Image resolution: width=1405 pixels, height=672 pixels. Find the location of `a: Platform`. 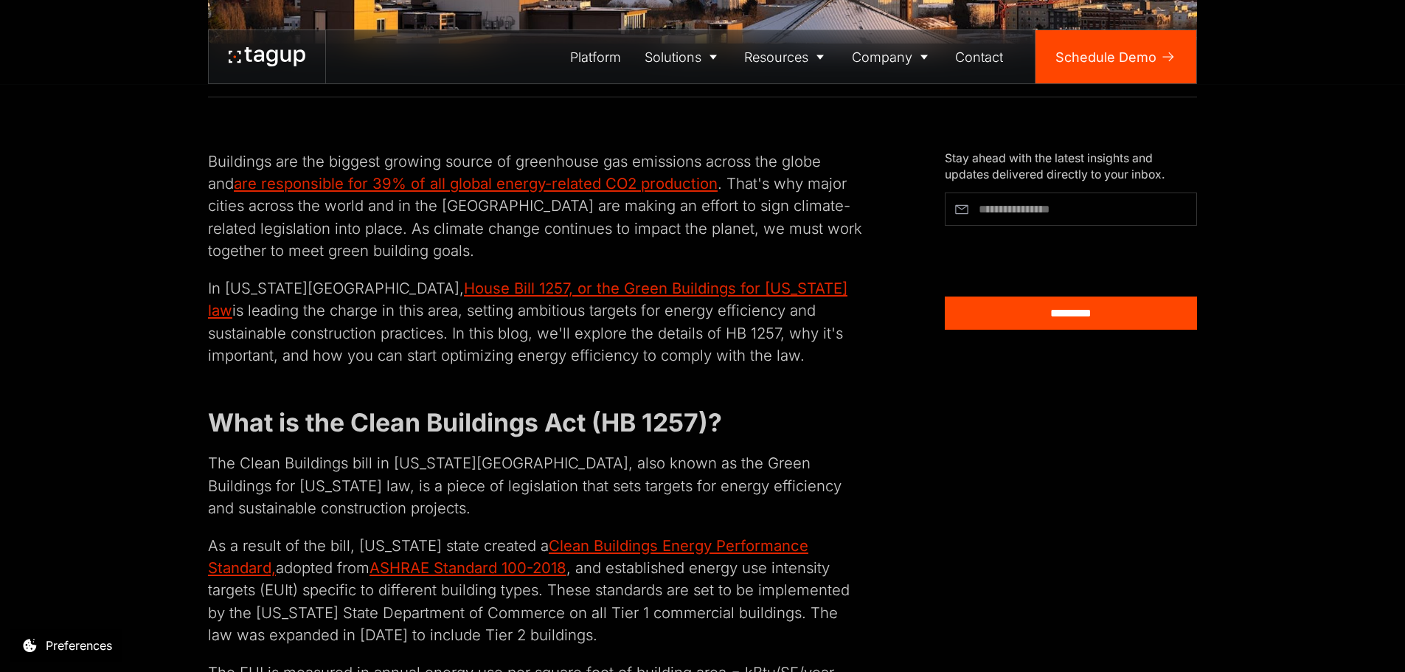

a: Platform is located at coordinates (596, 57).